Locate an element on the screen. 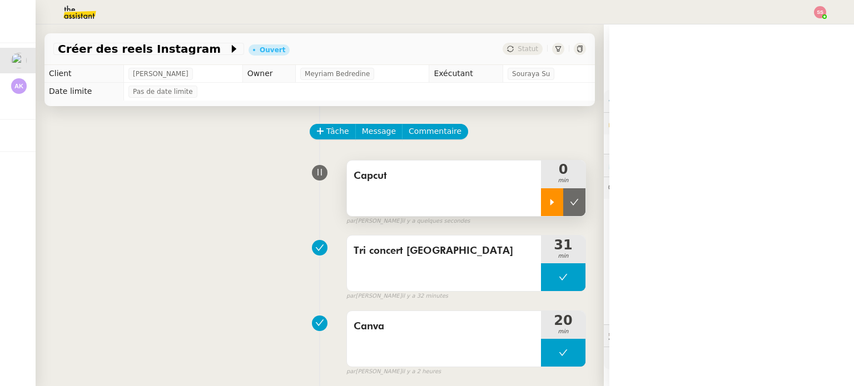 Image resolution: width=854 pixels, height=386 pixels. span: il y a quelques secondes is located at coordinates (436, 221).